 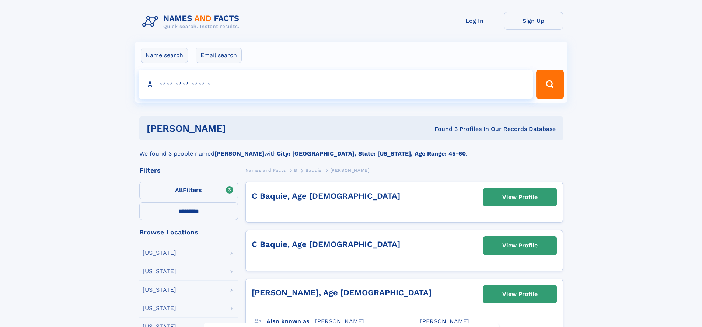 I want to click on a: Log In, so click(x=474, y=21).